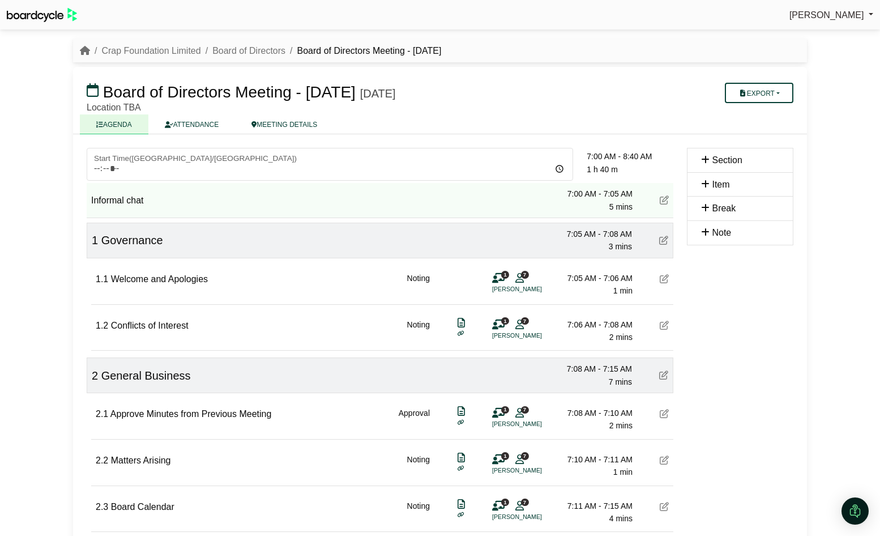 This screenshot has width=880, height=536. I want to click on span: Board Calendar, so click(143, 506).